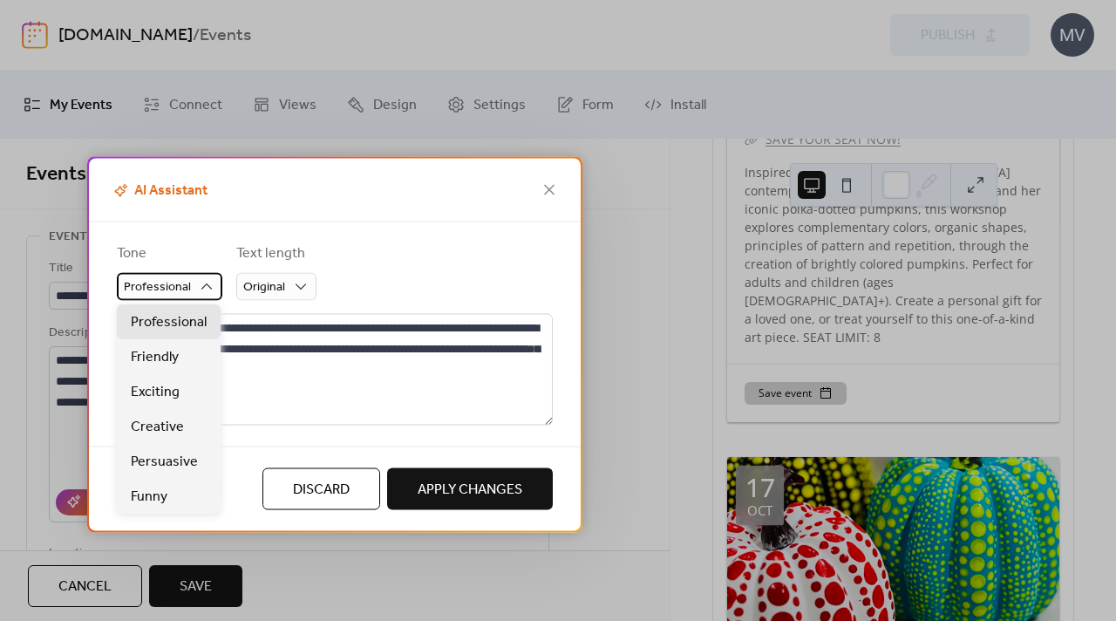 The width and height of the screenshot is (1116, 621). What do you see at coordinates (164, 462) in the screenshot?
I see `span: Persuasive` at bounding box center [164, 462].